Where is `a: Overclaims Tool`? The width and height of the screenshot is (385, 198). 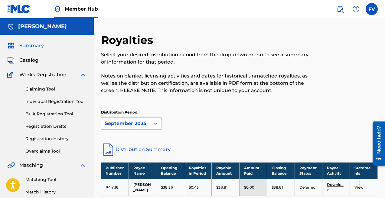 a: Overclaims Tool is located at coordinates (56, 151).